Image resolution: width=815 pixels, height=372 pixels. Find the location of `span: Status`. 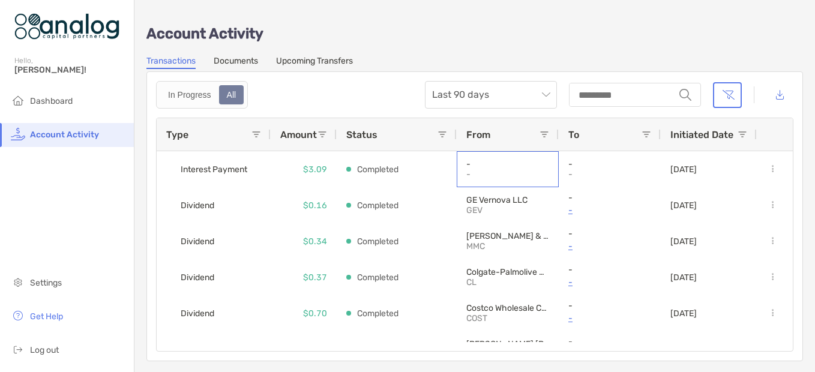

span: Status is located at coordinates (362, 135).